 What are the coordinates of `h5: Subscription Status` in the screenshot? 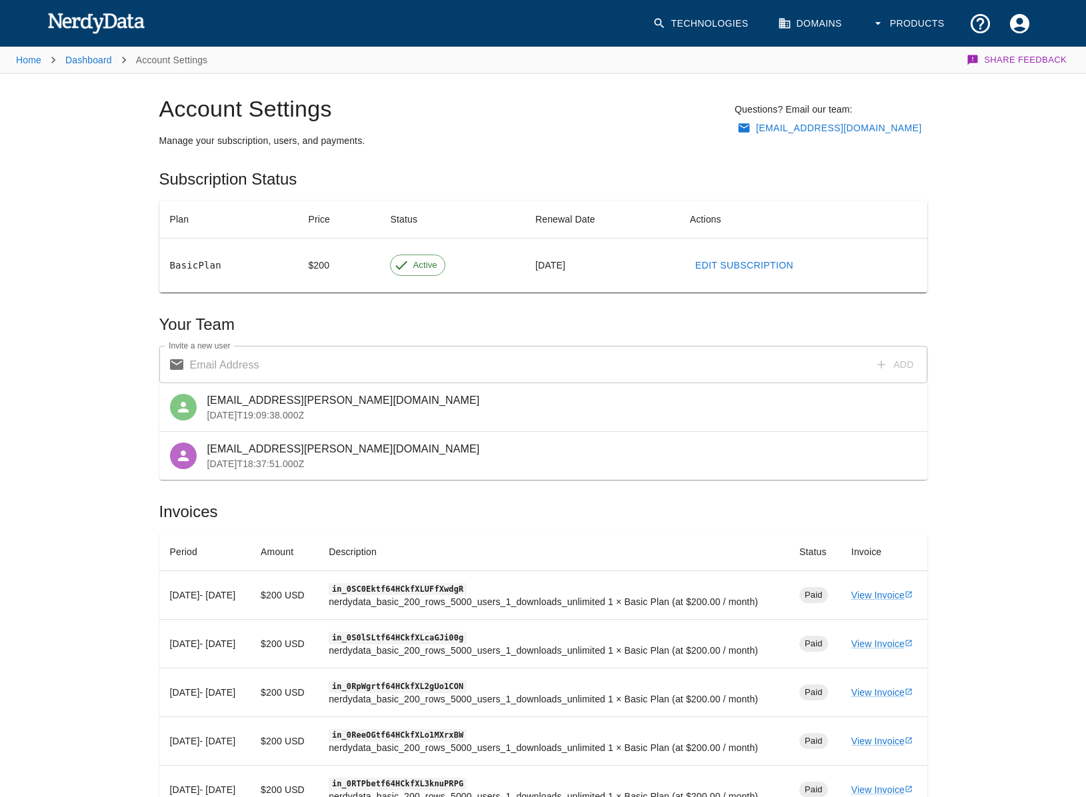 It's located at (228, 179).